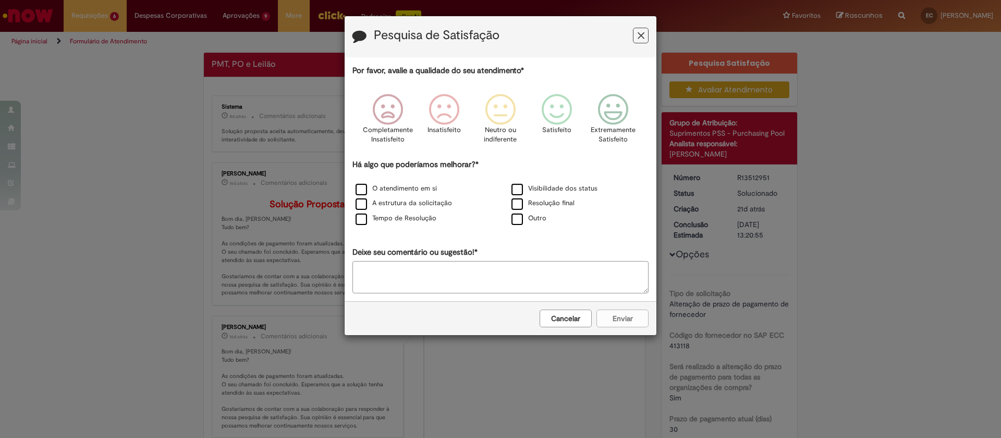  What do you see at coordinates (613, 135) in the screenshot?
I see `p: Extremamente Satisfeito` at bounding box center [613, 135].